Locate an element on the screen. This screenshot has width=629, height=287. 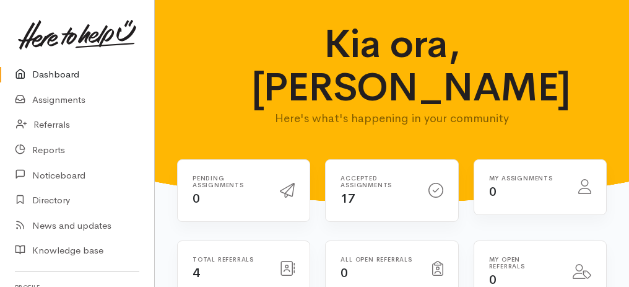
h6: Accepted assignments is located at coordinates (376, 181).